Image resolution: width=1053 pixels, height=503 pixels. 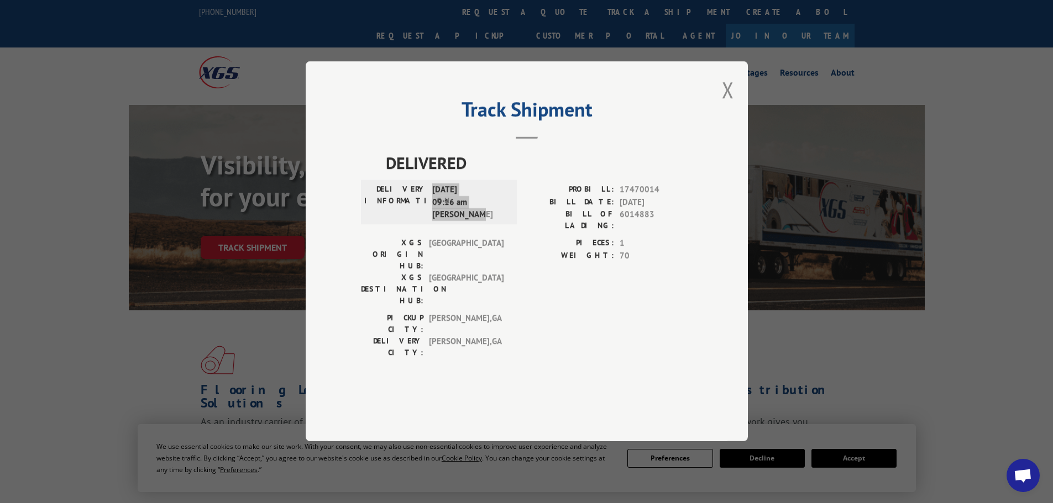 I want to click on label: DELIVERY INFORMATION:, so click(x=395, y=203).